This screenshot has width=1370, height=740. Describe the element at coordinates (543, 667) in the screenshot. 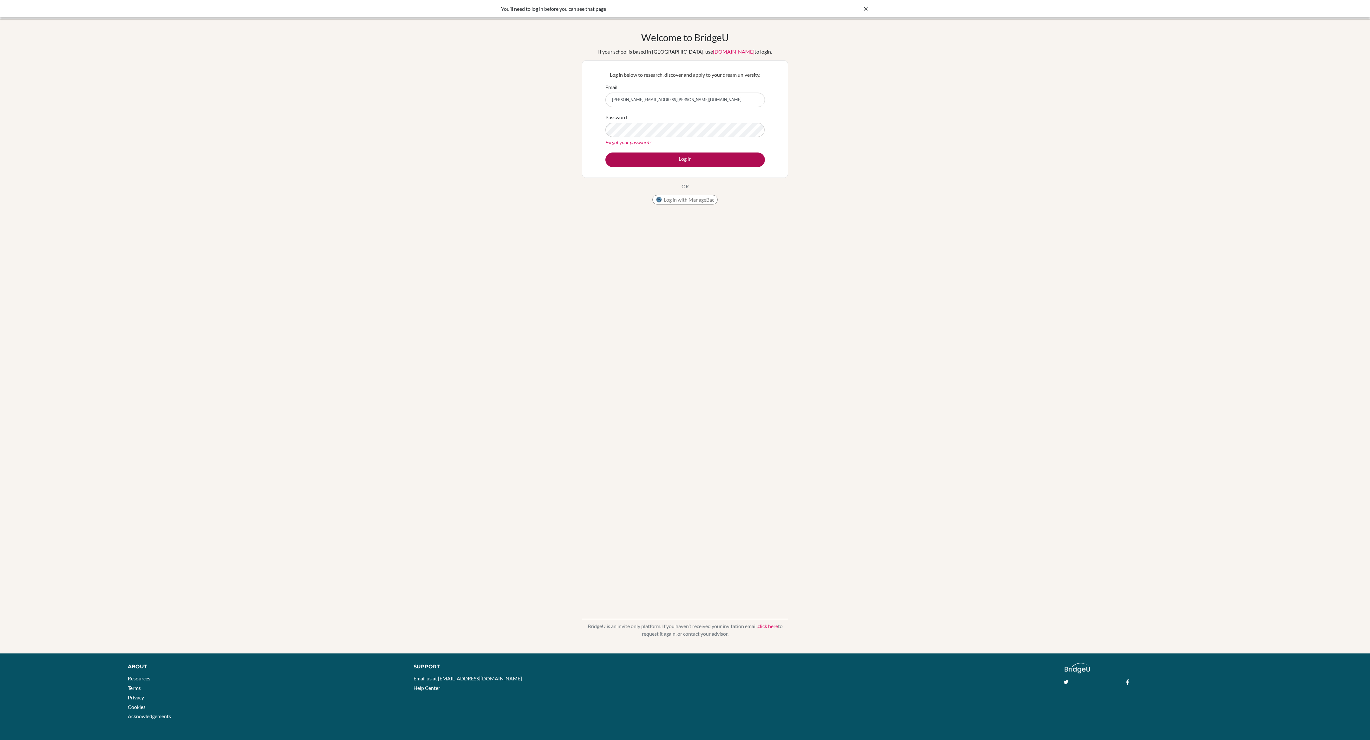

I see `div: Support` at that location.